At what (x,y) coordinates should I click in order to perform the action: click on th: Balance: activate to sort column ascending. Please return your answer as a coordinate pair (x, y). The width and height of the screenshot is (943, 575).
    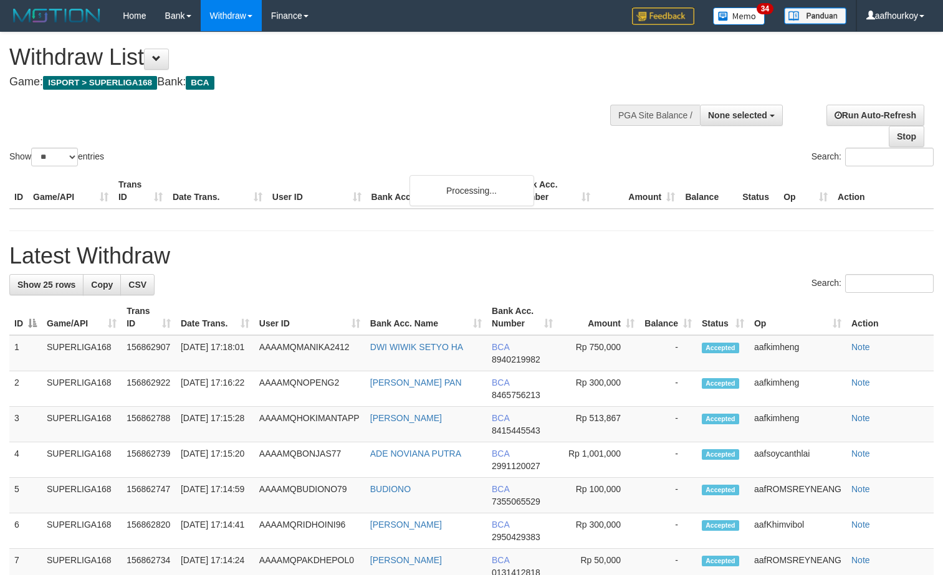
    Looking at the image, I should click on (668, 317).